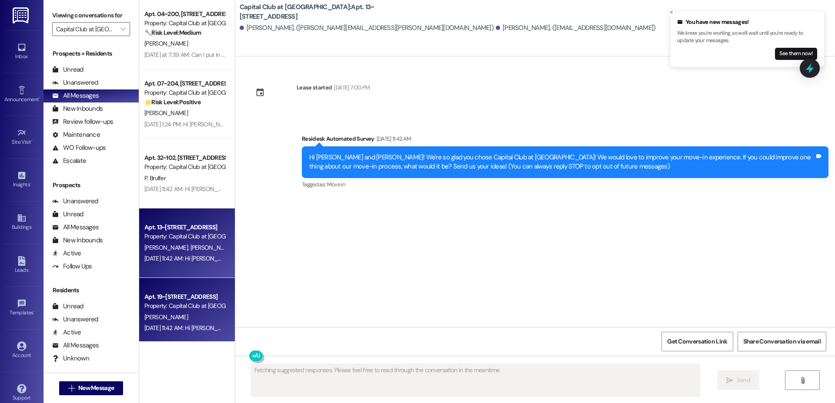  I want to click on button: New Message, so click(91, 389).